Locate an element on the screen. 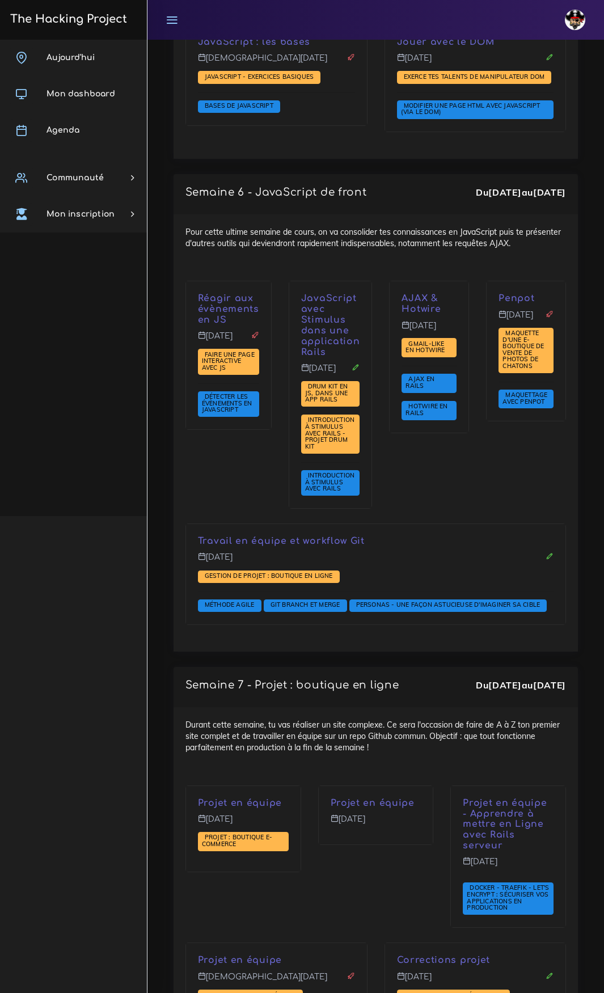 Image resolution: width=604 pixels, height=993 pixels. div: Pour cette ultime semaine de cours, on va consolider tes connaissances en JavaScript puis te prés... is located at coordinates (376, 433).